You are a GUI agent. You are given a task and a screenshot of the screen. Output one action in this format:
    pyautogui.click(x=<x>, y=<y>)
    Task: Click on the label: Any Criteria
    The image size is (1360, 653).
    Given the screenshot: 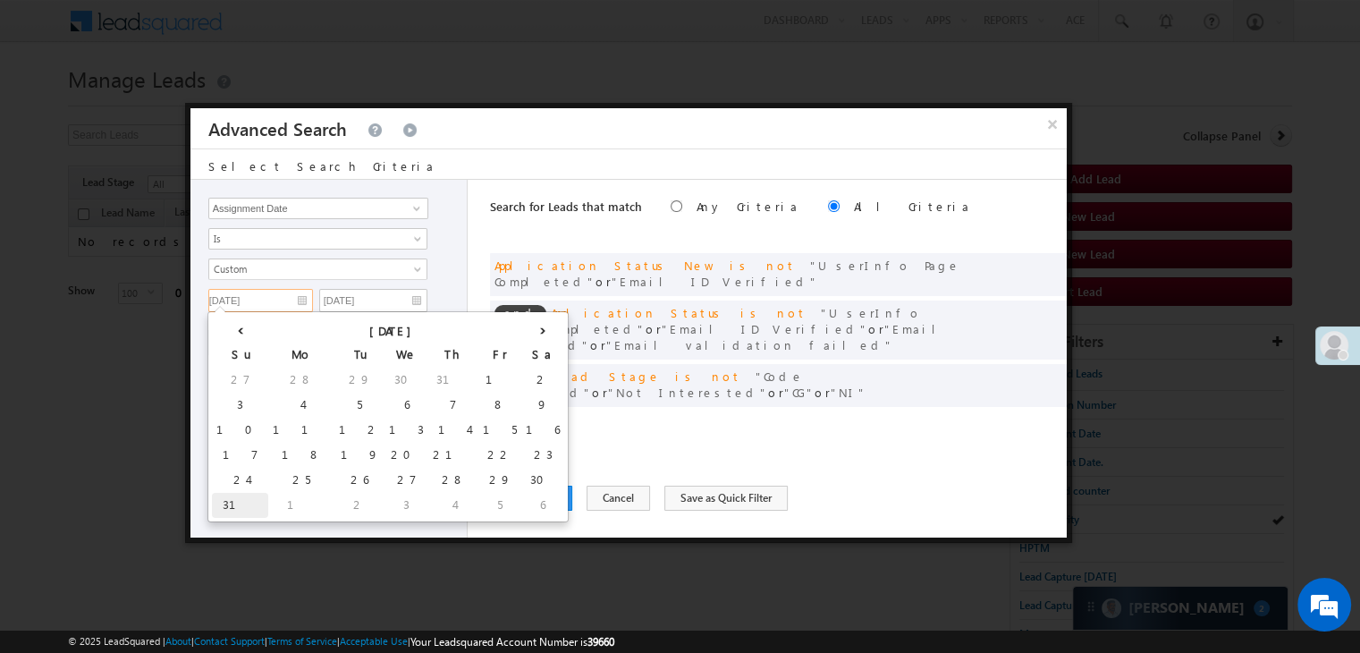 What is the action you would take?
    pyautogui.click(x=747, y=206)
    